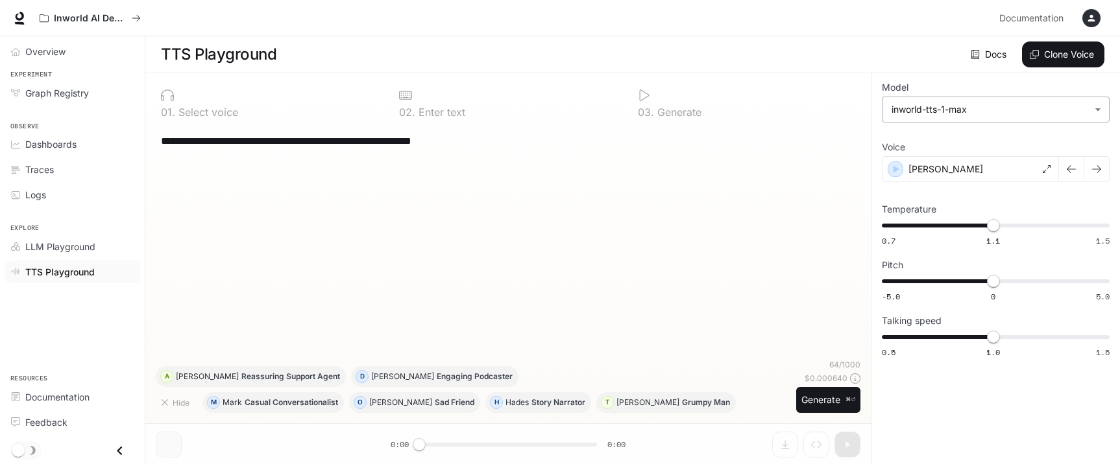 Image resolution: width=1120 pixels, height=464 pixels. What do you see at coordinates (219, 54) in the screenshot?
I see `h1: TTS Playground` at bounding box center [219, 54].